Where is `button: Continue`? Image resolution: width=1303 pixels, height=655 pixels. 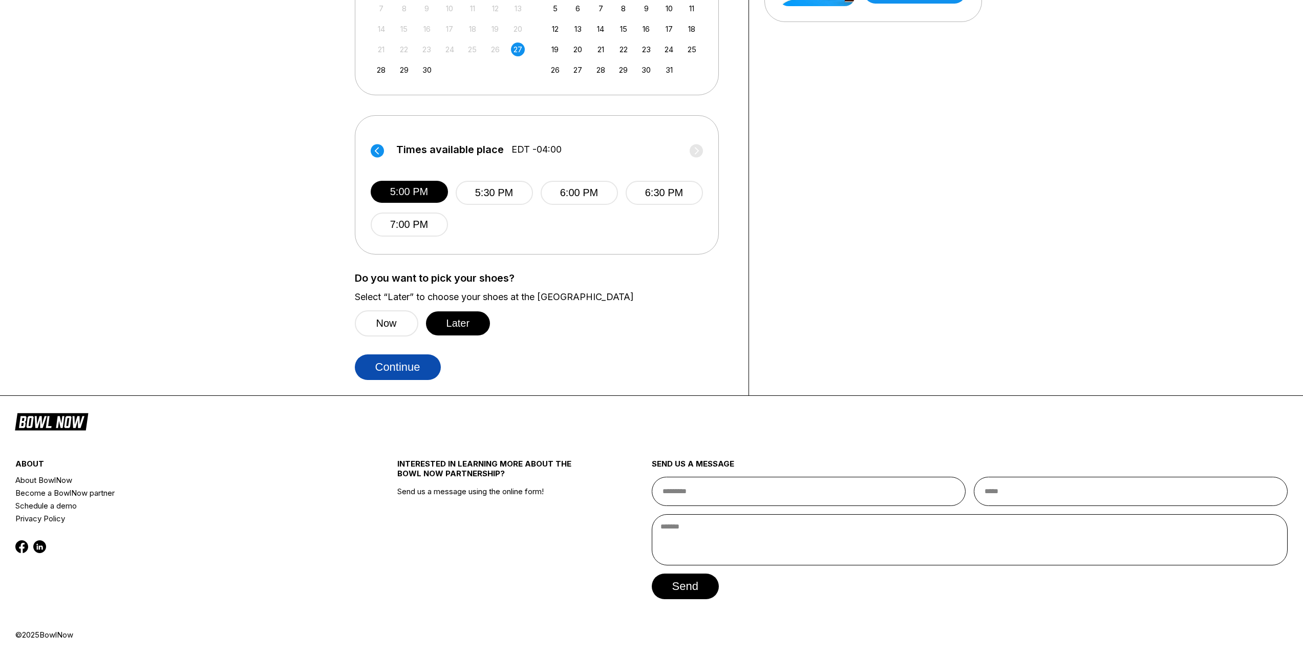 button: Continue is located at coordinates (398, 367).